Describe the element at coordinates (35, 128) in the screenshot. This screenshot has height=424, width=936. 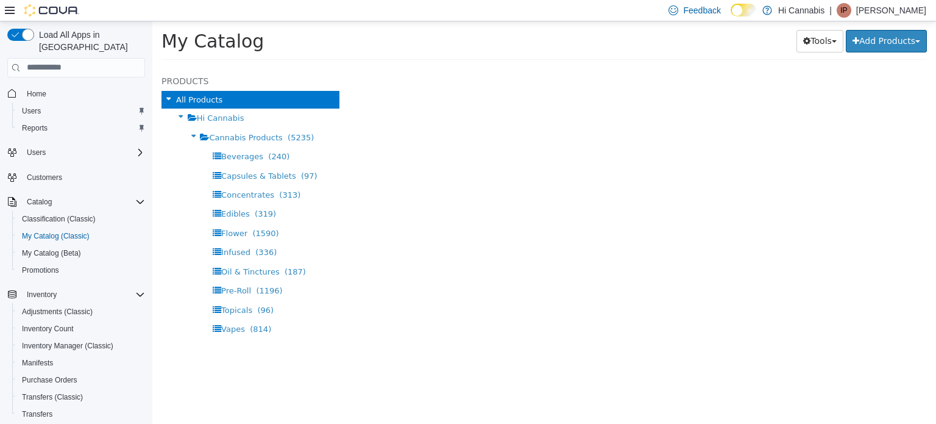
I see `span: Reports` at that location.